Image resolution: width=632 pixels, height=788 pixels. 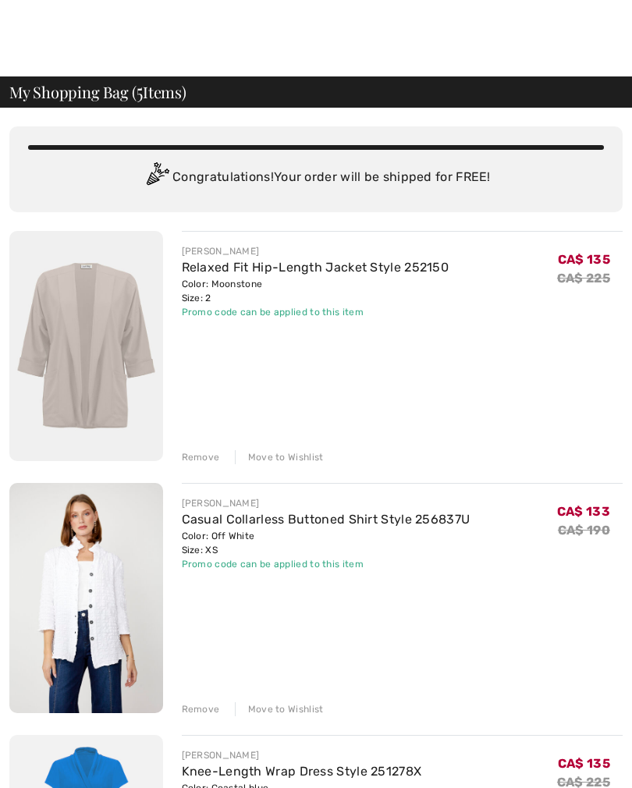 What do you see at coordinates (316, 178) in the screenshot?
I see `div: Congratulations! Your order will be shipped for FREE!` at bounding box center [316, 178].